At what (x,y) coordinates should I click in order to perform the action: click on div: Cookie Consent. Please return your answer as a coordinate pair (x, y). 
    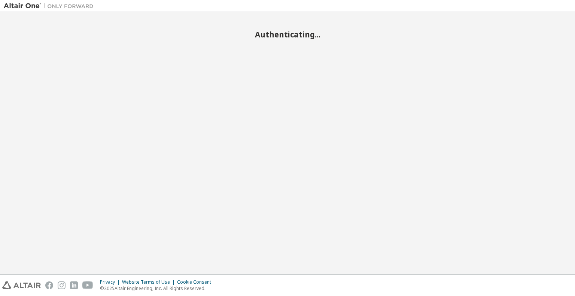
    Looking at the image, I should click on (196, 282).